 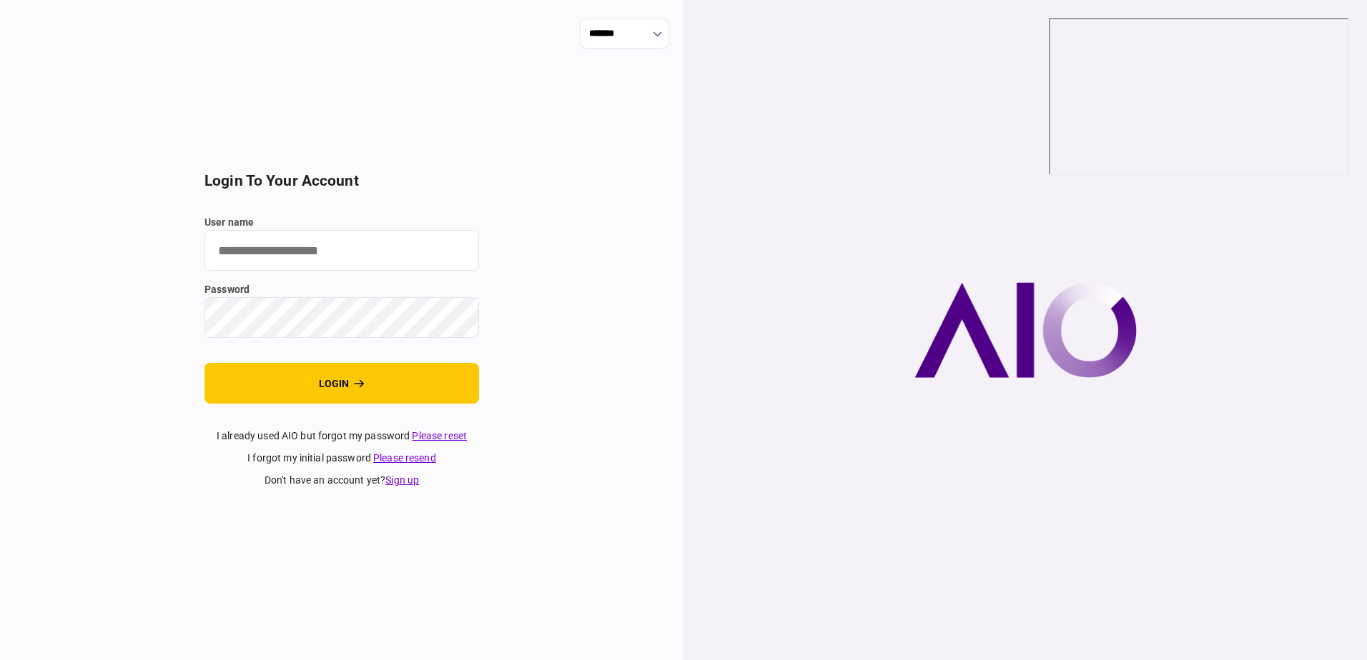 I want to click on div: I already used AIO but forgot my password, so click(x=342, y=436).